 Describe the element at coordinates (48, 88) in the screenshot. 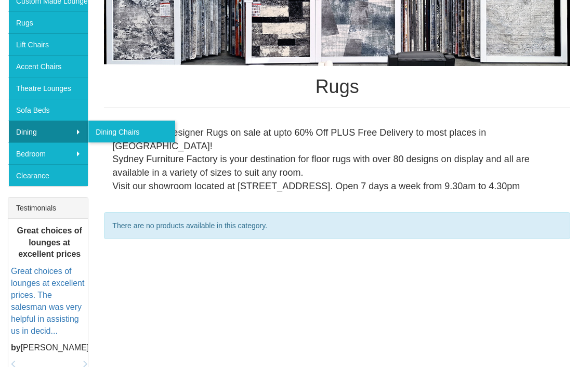

I see `a: Theatre Lounges` at that location.